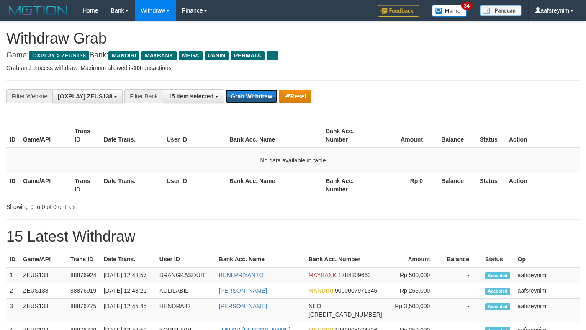 The image size is (586, 330). What do you see at coordinates (84, 290) in the screenshot?
I see `td: 88876919` at bounding box center [84, 290].